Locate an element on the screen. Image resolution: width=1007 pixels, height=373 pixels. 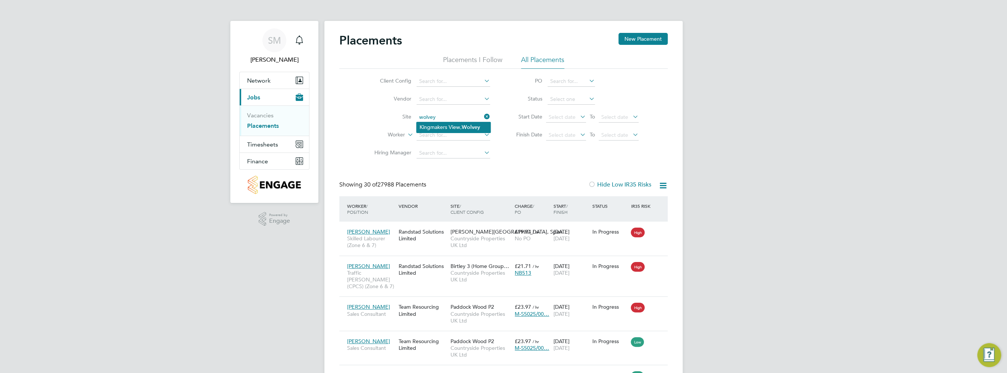
div: Showing is located at coordinates (383, 184).